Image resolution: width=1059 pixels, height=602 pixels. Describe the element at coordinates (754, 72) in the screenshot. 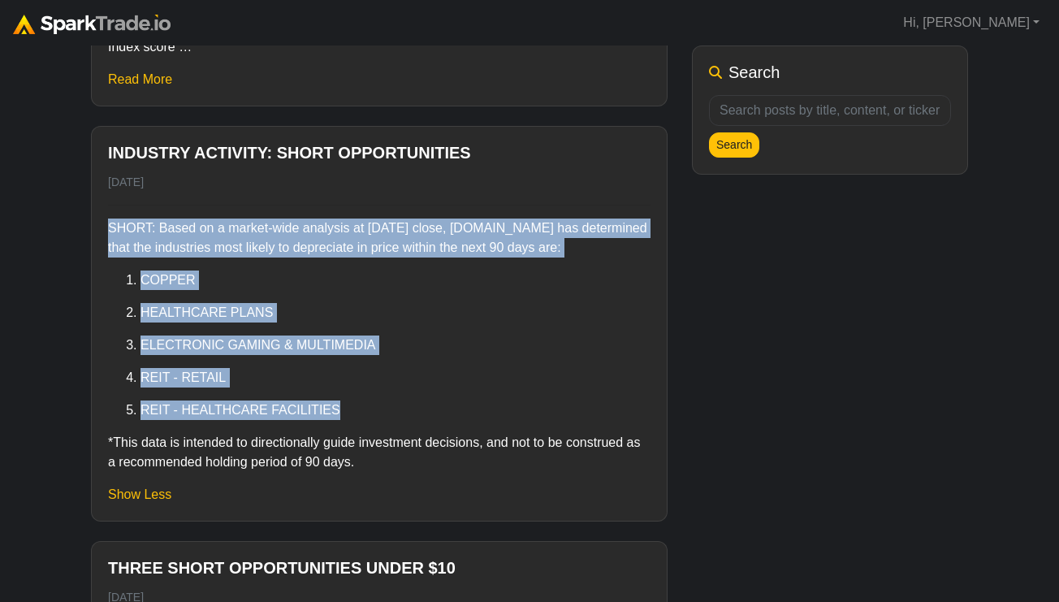

I see `h5: Search` at that location.